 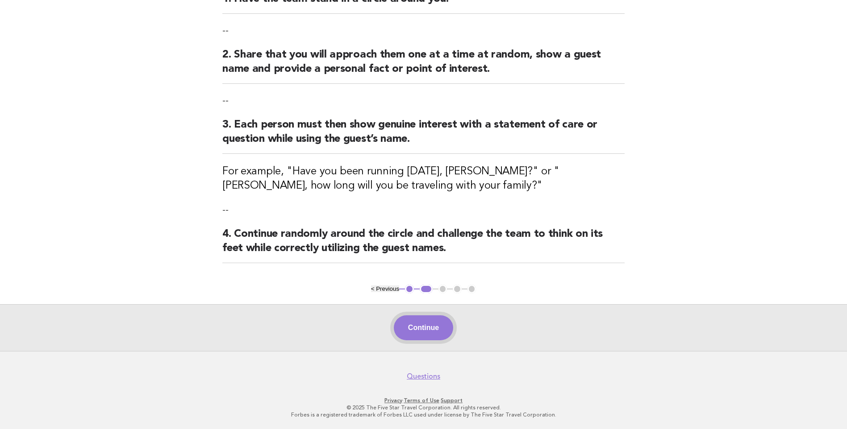 What do you see at coordinates (409, 289) in the screenshot?
I see `button: 1` at bounding box center [409, 289].